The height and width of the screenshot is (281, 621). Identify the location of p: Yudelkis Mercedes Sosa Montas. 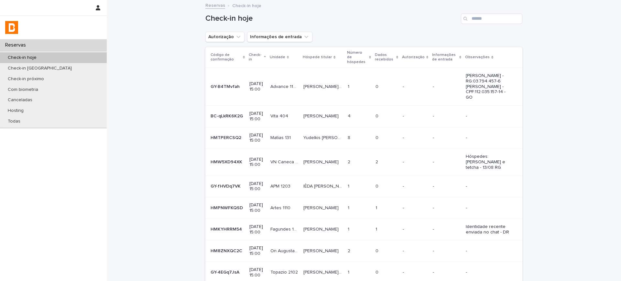
(323, 137).